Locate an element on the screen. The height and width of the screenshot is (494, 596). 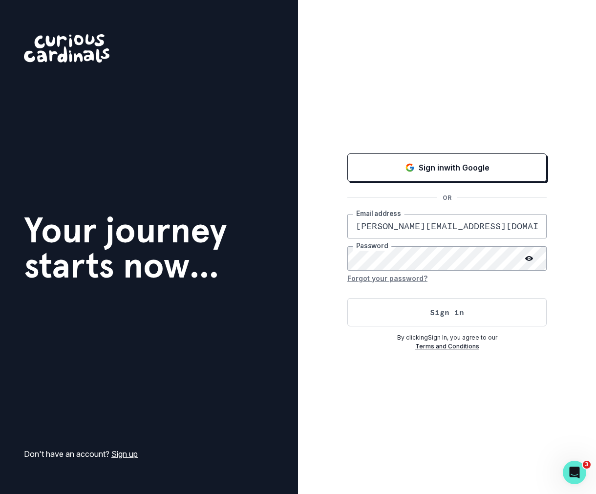
h1: Your journey starts now... is located at coordinates (126, 248).